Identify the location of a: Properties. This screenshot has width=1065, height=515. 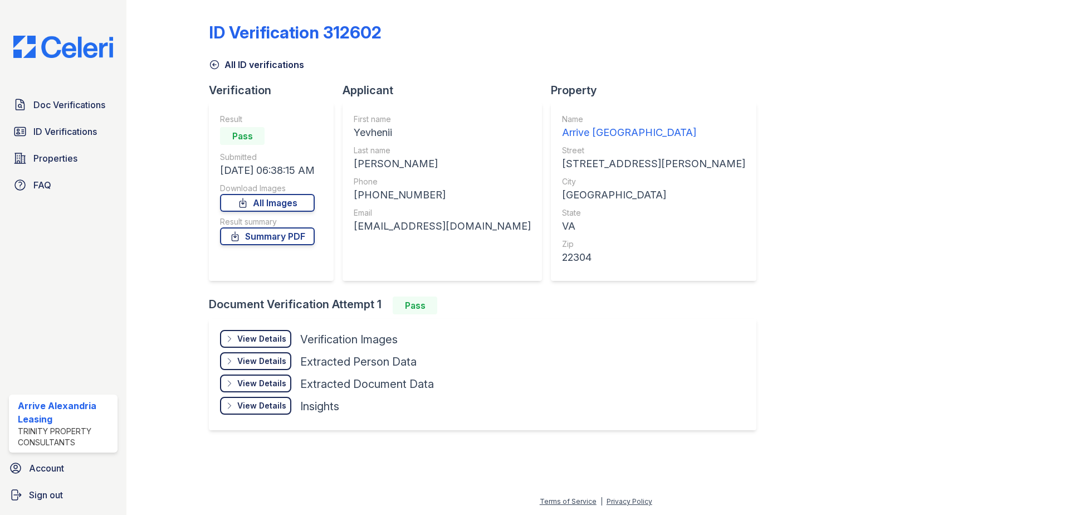
(63, 158).